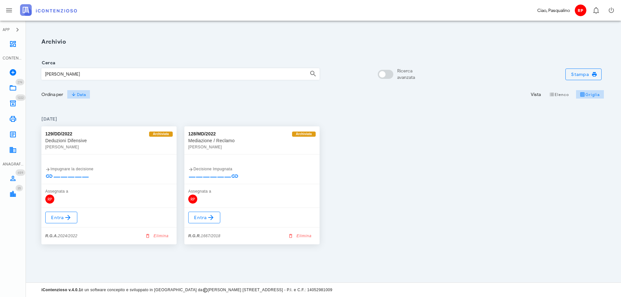 Image resolution: width=621 pixels, height=297 pixels. I want to click on div: Ciao, Pasqualino, so click(553, 10).